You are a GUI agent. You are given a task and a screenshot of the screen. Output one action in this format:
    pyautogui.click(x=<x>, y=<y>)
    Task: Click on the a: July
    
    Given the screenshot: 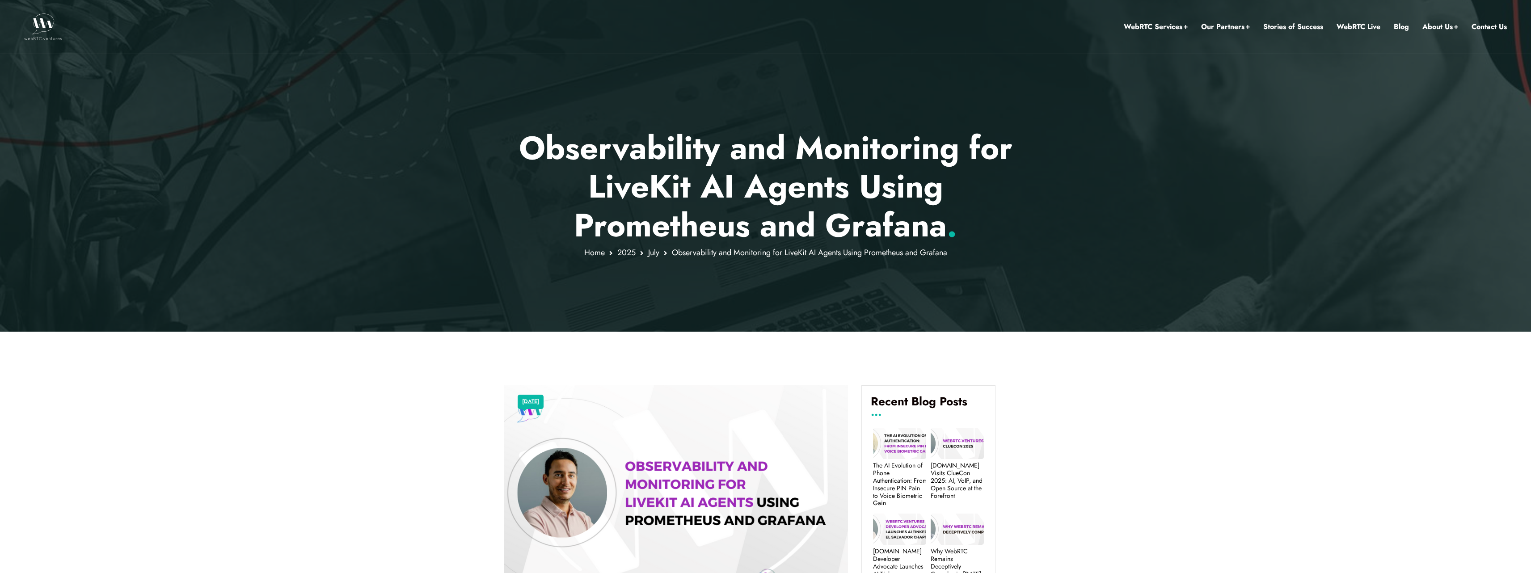 What is the action you would take?
    pyautogui.click(x=653, y=253)
    